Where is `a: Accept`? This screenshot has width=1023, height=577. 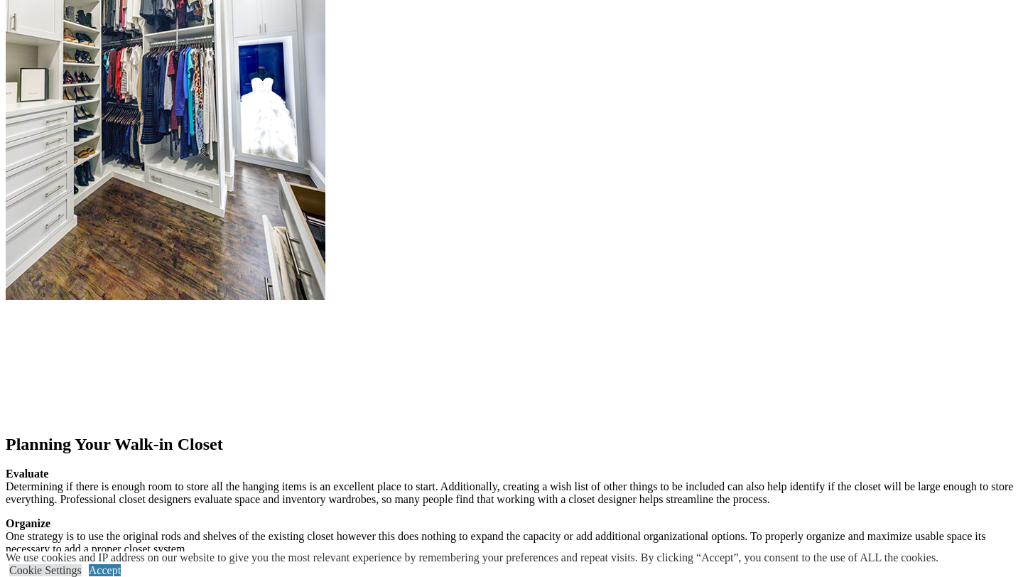 a: Accept is located at coordinates (104, 570).